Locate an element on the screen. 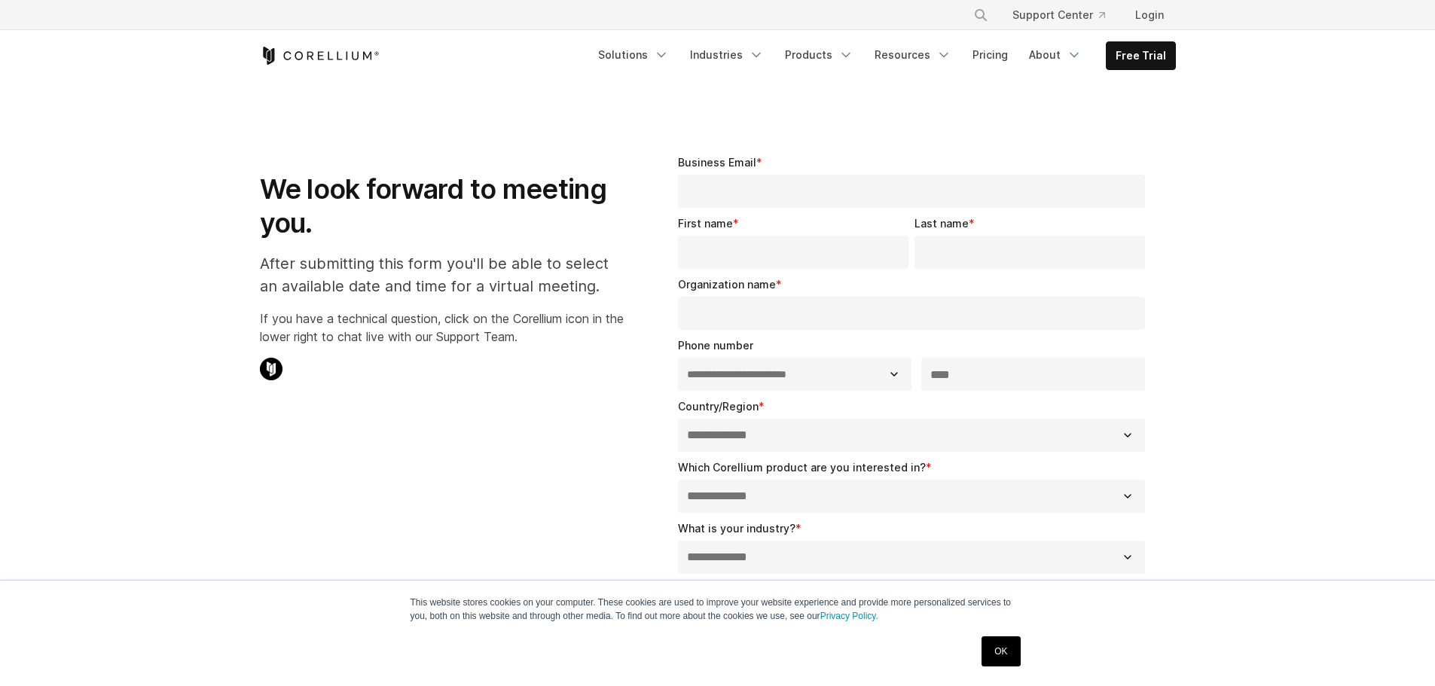  a: Support Center is located at coordinates (1058, 15).